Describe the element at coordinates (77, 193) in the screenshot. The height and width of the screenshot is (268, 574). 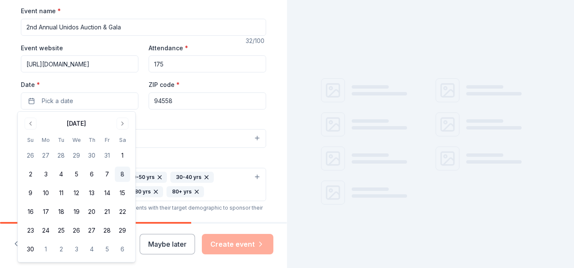
I see `button: 12` at that location.